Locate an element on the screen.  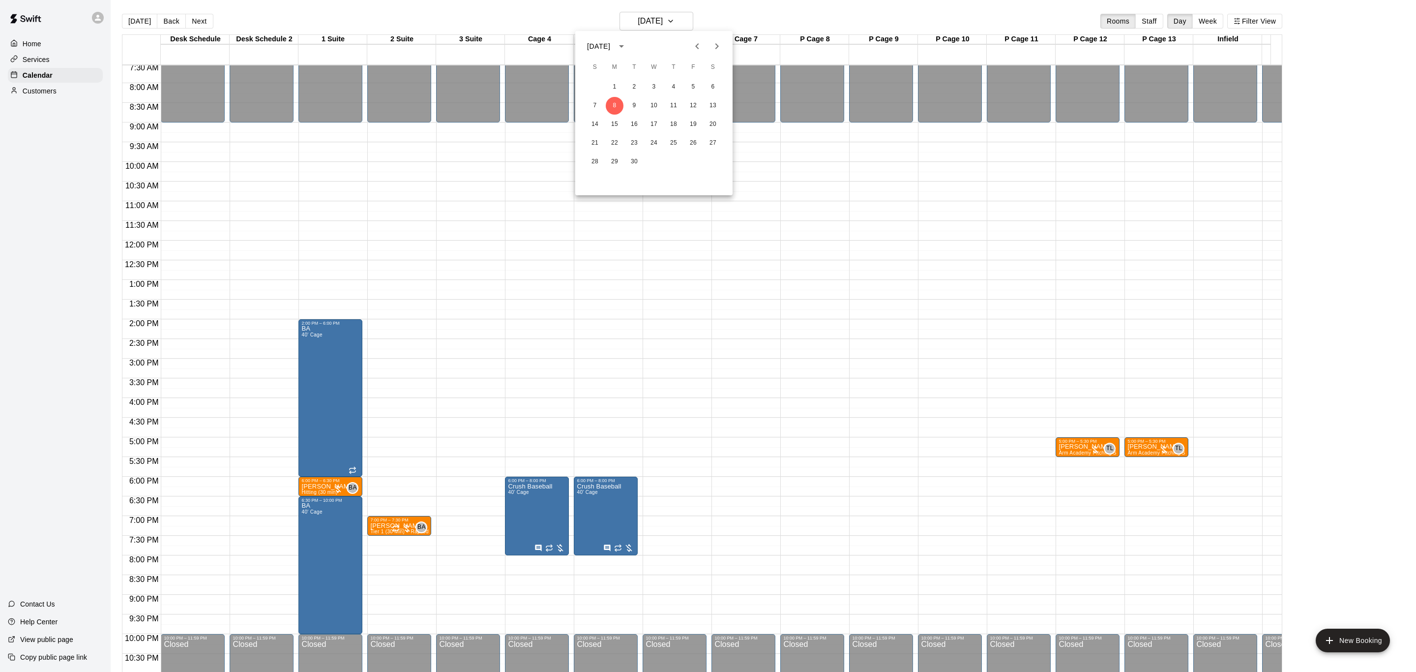
span: Thursday is located at coordinates (674, 67).